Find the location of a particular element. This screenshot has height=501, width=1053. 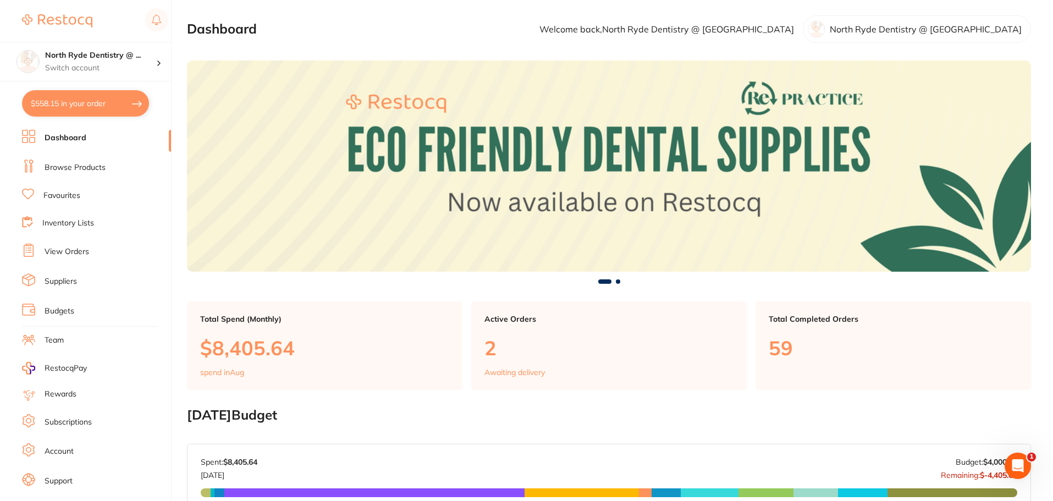

span: 1 is located at coordinates (1032, 457).